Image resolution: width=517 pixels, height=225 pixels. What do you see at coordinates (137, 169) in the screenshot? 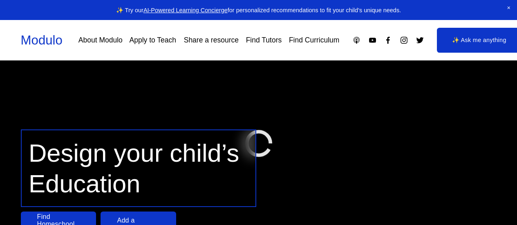
I see `span: Design your child’s Education` at bounding box center [137, 169].